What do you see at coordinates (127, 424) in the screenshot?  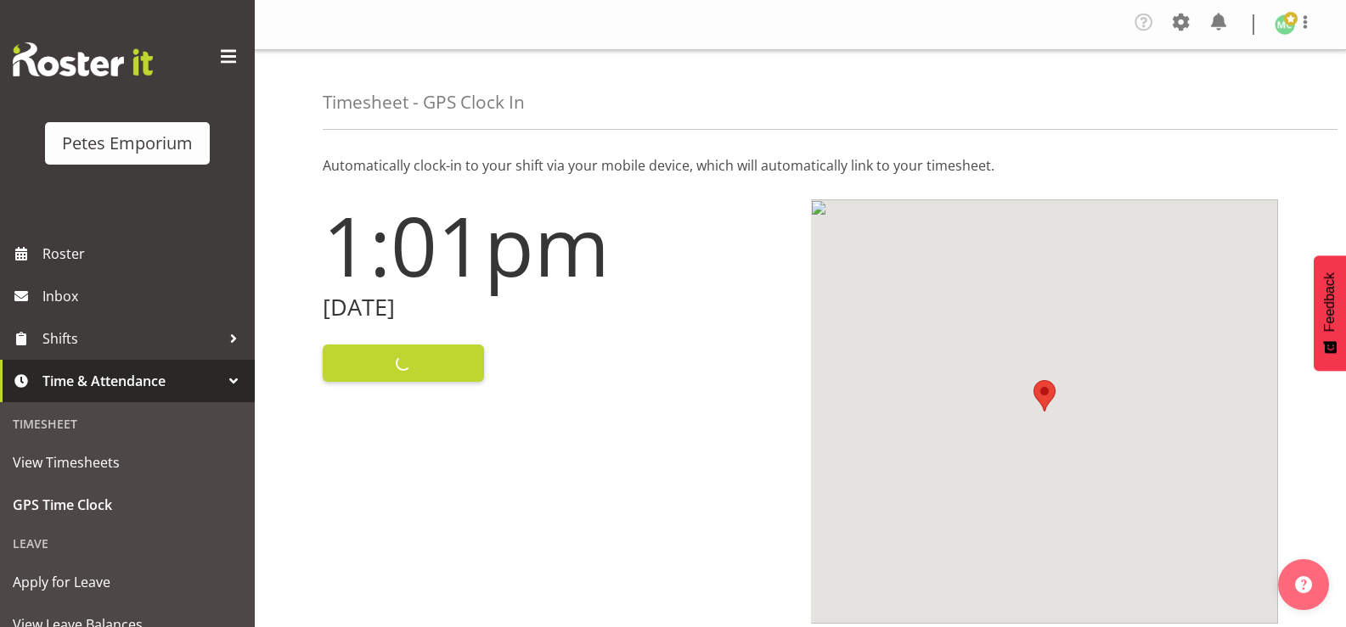 I see `div: Timesheet` at bounding box center [127, 424].